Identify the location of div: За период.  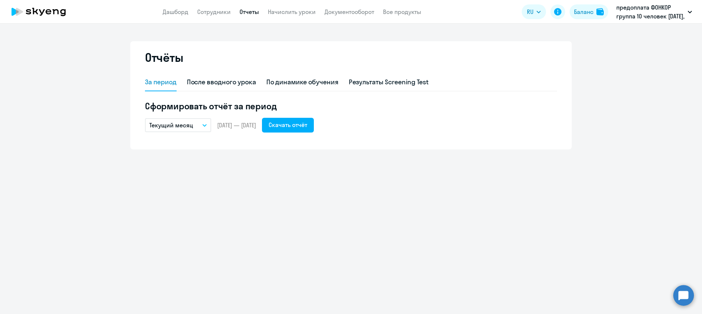
(161, 82).